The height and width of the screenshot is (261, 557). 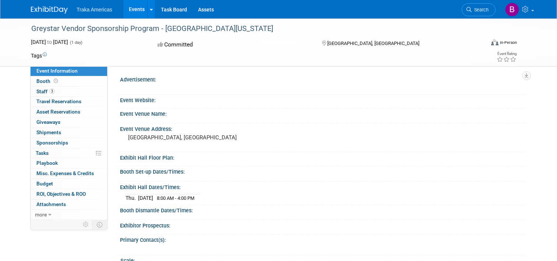 I want to click on td: Toggle Event Tabs, so click(x=100, y=224).